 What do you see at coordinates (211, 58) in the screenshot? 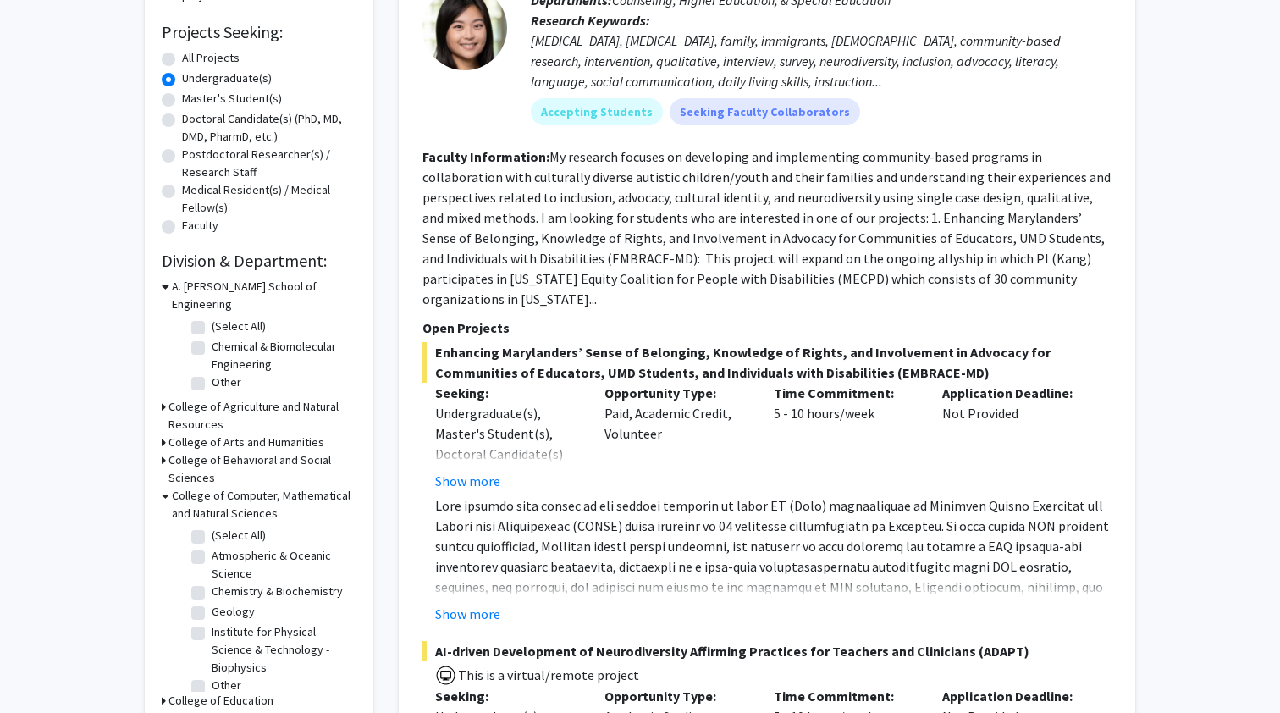
I see `label: All Projects` at bounding box center [211, 58].